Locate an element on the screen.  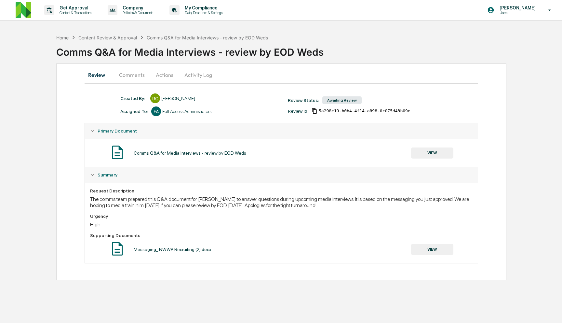
div: Request Description is located at coordinates (281, 191).